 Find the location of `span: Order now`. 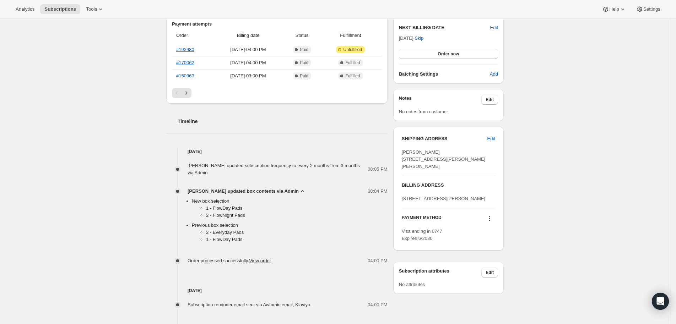

span: Order now is located at coordinates (448, 54).